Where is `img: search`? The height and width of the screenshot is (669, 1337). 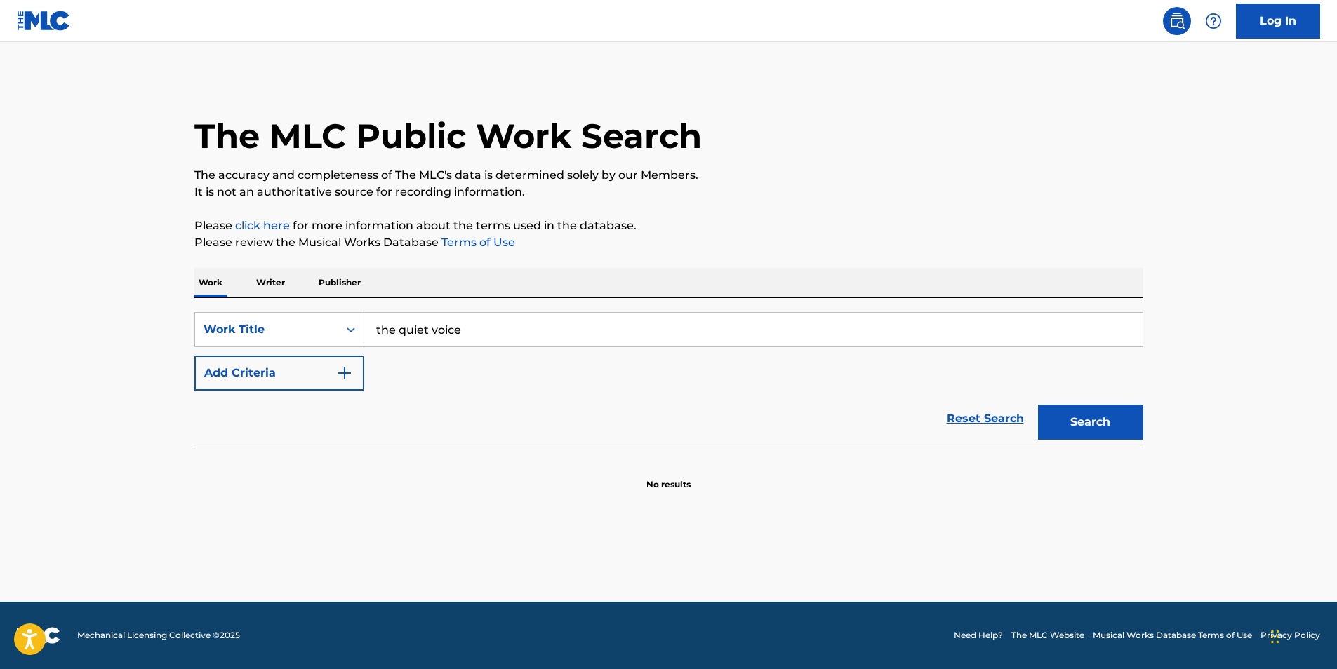 img: search is located at coordinates (1177, 21).